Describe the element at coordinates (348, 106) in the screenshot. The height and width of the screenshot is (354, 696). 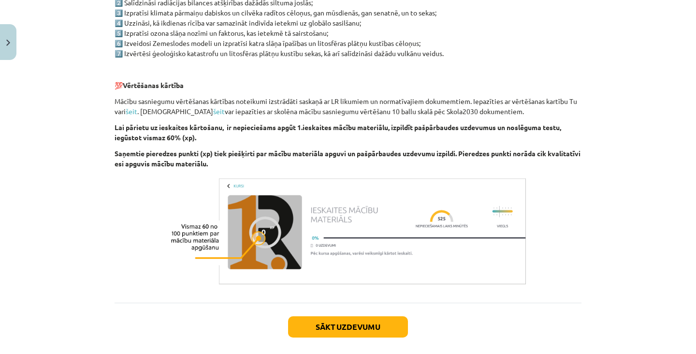
I see `p: Mācību sasniegumu vērtēšanas kārtības noteikumi izstrādāti saskaņā ar LR likumiem un normatīvajie...` at that location.